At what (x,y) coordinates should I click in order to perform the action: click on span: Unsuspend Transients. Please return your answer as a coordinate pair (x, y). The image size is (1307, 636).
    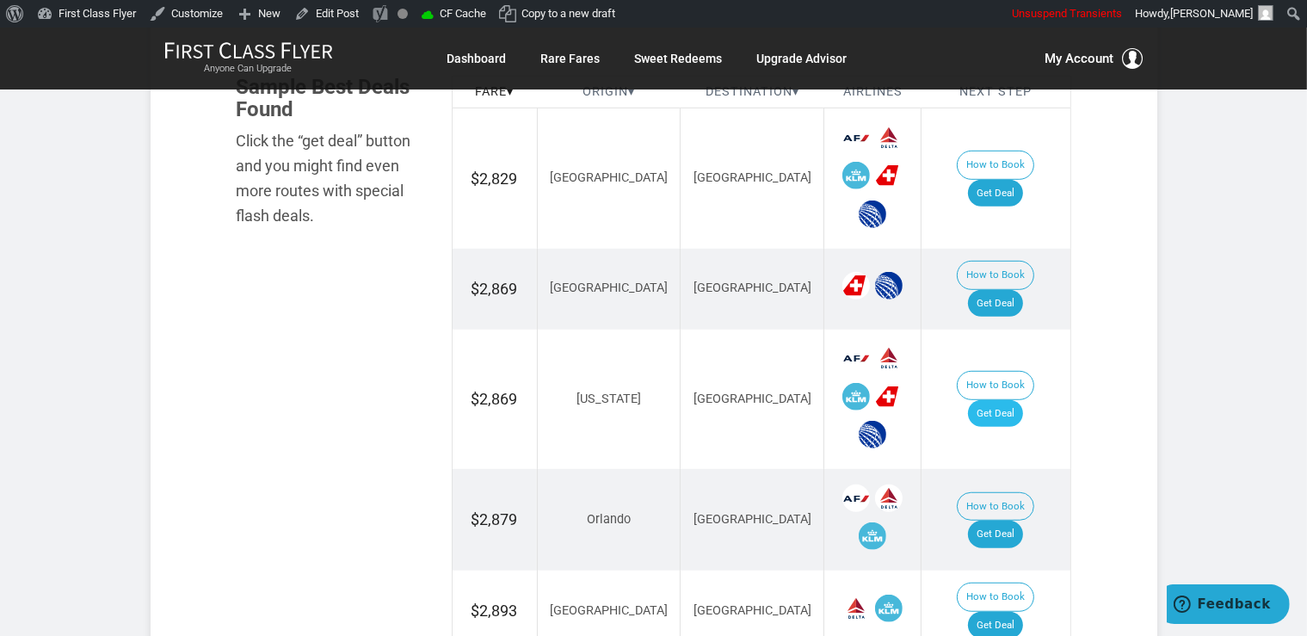
    Looking at the image, I should click on (1067, 13).